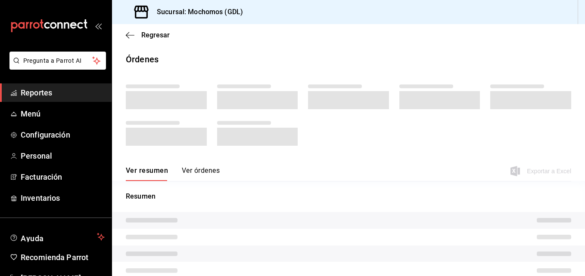 This screenshot has height=276, width=585. Describe the element at coordinates (196, 12) in the screenshot. I see `h3: Sucursal: Mochomos (GDL)` at that location.